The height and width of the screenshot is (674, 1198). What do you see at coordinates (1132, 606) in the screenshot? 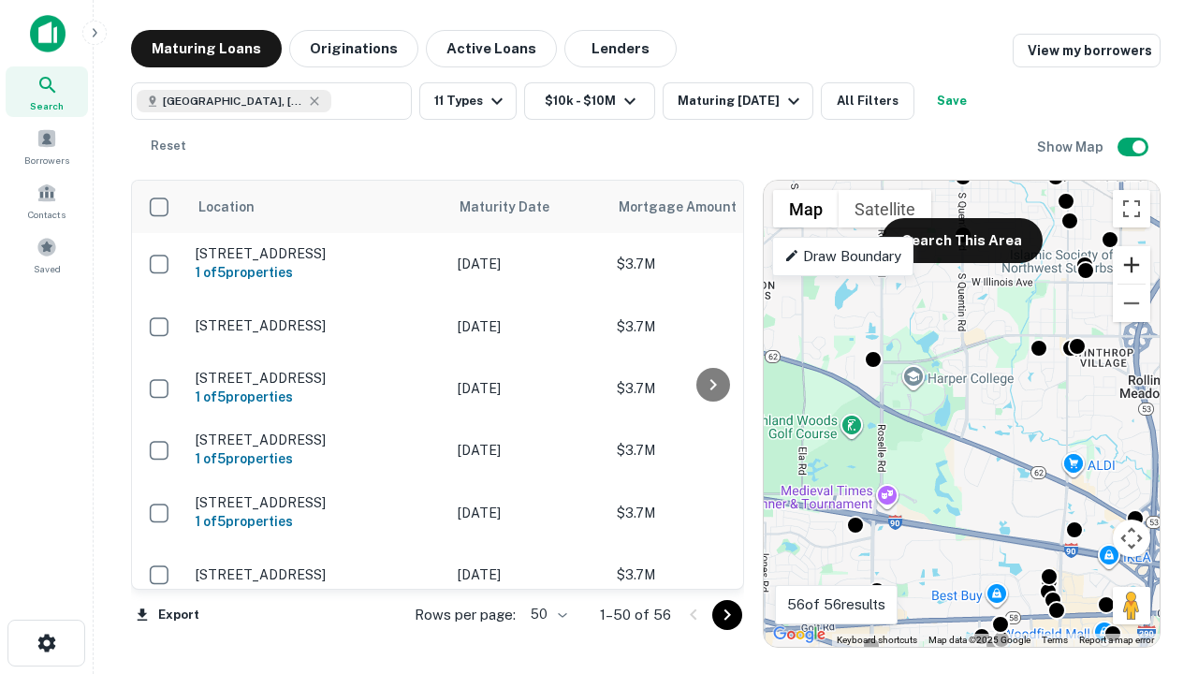
I see `button: Drag Pegman onto the map to open Street View` at bounding box center [1132, 606].